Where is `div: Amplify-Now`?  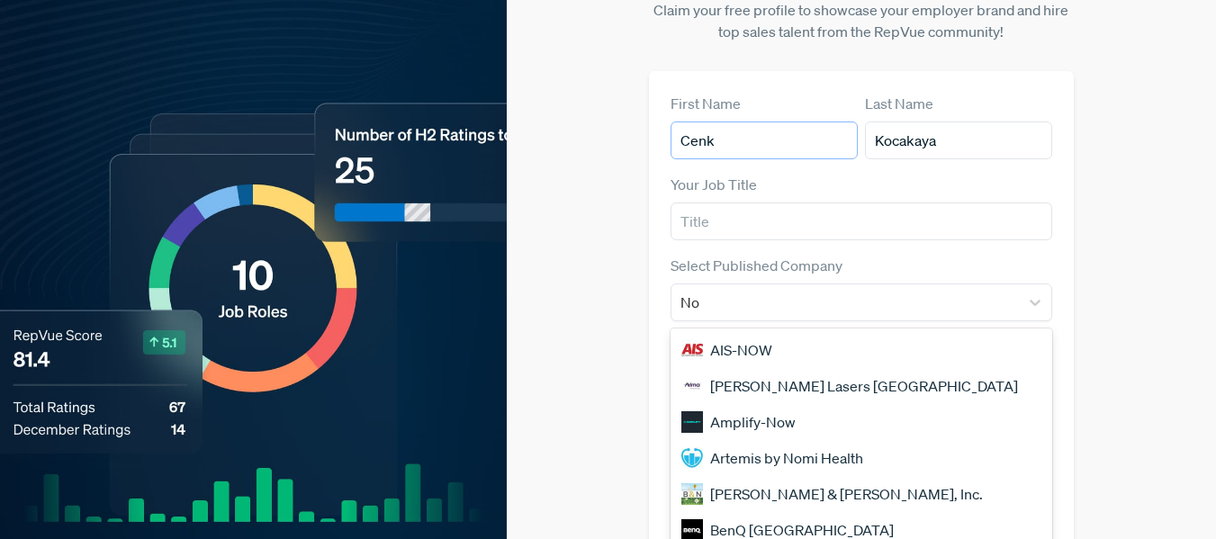 div: Amplify-Now is located at coordinates (862, 422).